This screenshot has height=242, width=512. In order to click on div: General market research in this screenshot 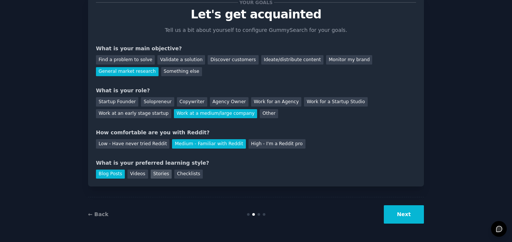, I will do `click(127, 72)`.